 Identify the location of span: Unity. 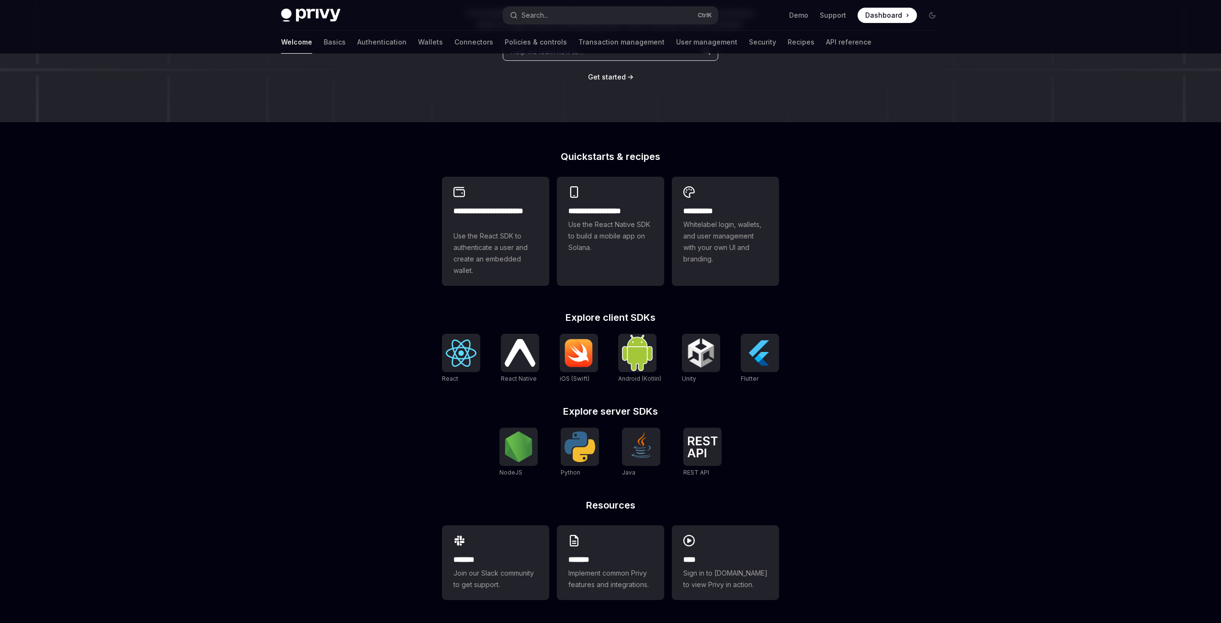
(689, 378).